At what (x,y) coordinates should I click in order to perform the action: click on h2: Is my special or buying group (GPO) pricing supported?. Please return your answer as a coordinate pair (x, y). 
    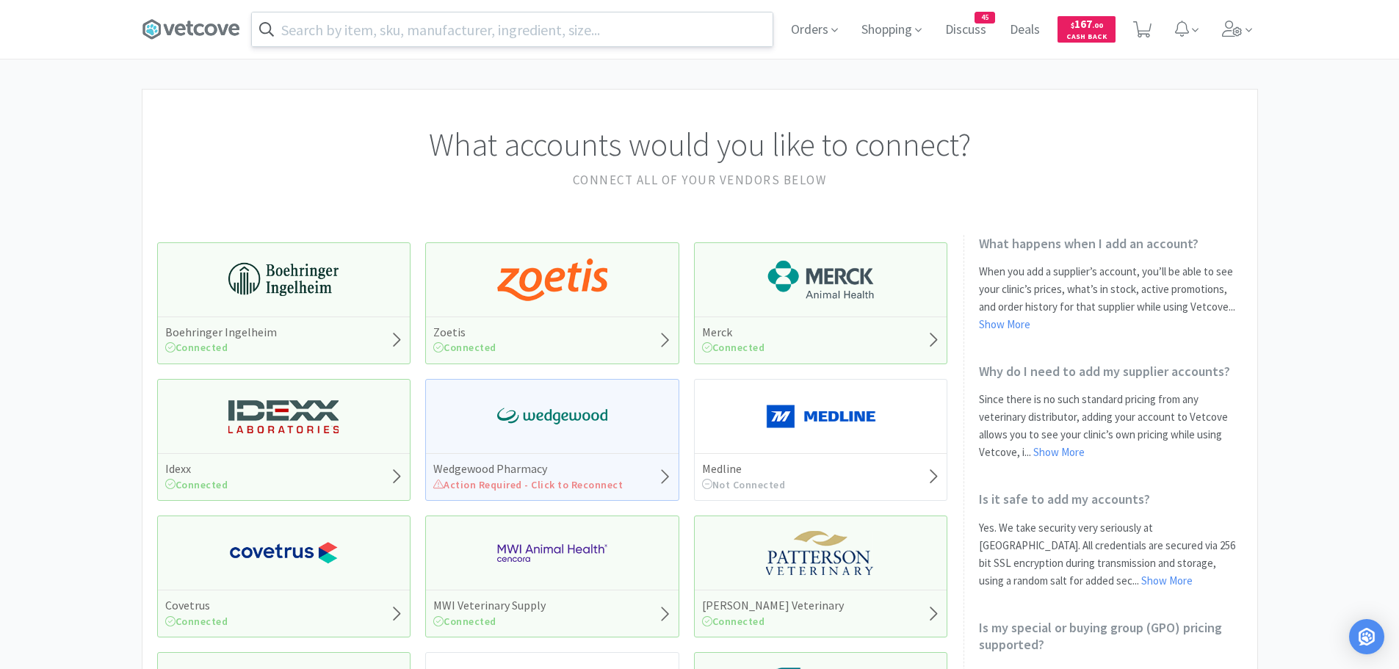
    Looking at the image, I should click on (1110, 636).